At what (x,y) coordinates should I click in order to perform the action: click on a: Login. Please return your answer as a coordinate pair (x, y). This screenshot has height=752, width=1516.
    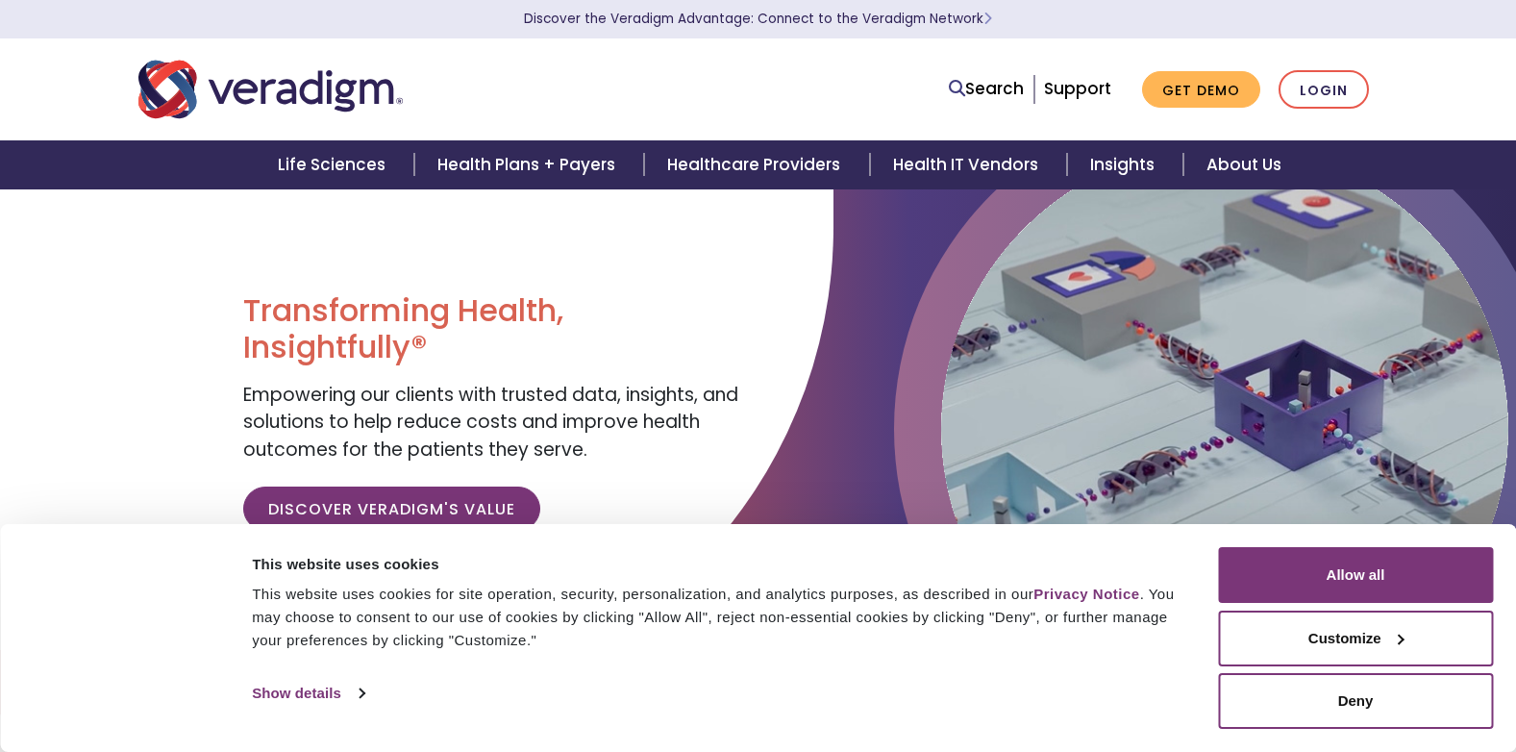
    Looking at the image, I should click on (1323, 89).